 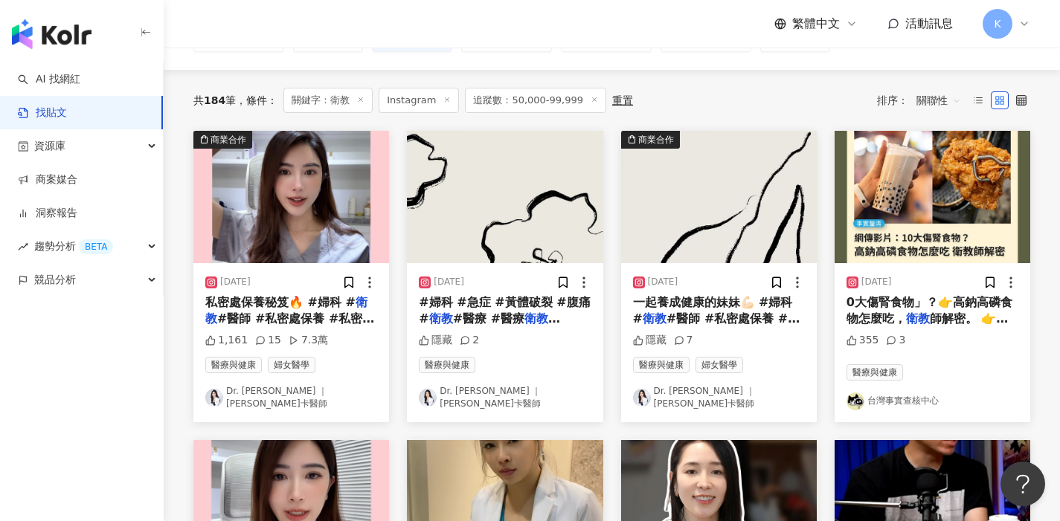 What do you see at coordinates (268, 341) in the screenshot?
I see `div: 15` at bounding box center [268, 341].